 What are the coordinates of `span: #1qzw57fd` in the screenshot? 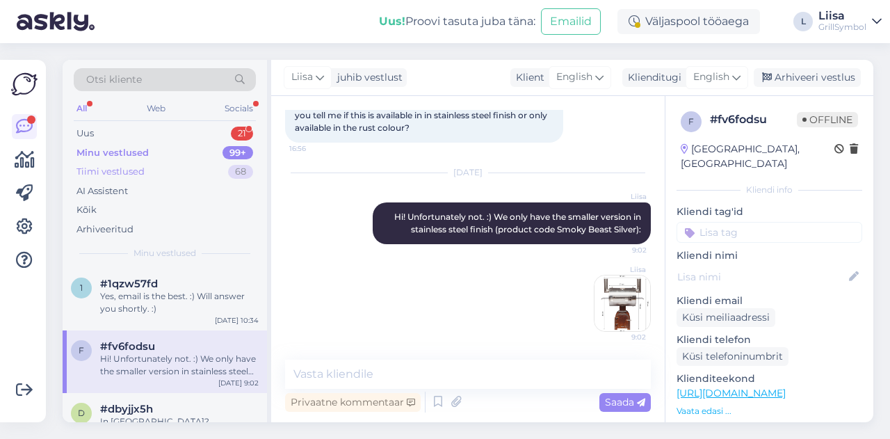 It's located at (129, 284).